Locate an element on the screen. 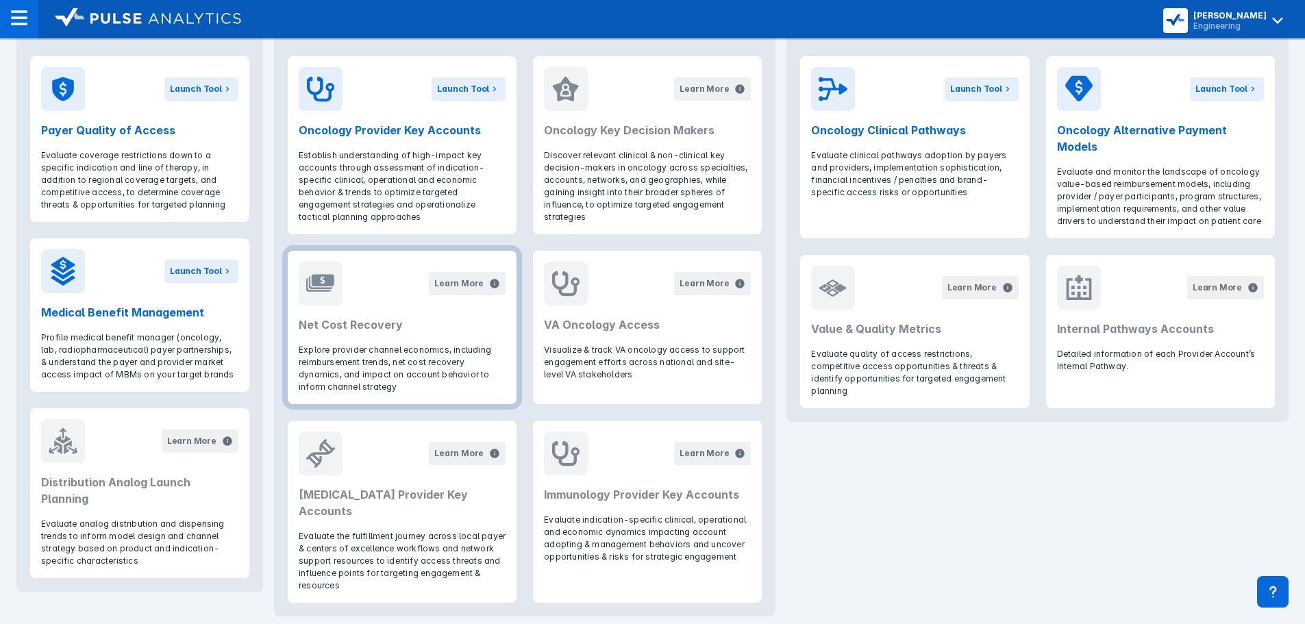  p: Evaluate indication-specific clinical, operational and economic dynamics impacting account adopti... is located at coordinates (647, 539).